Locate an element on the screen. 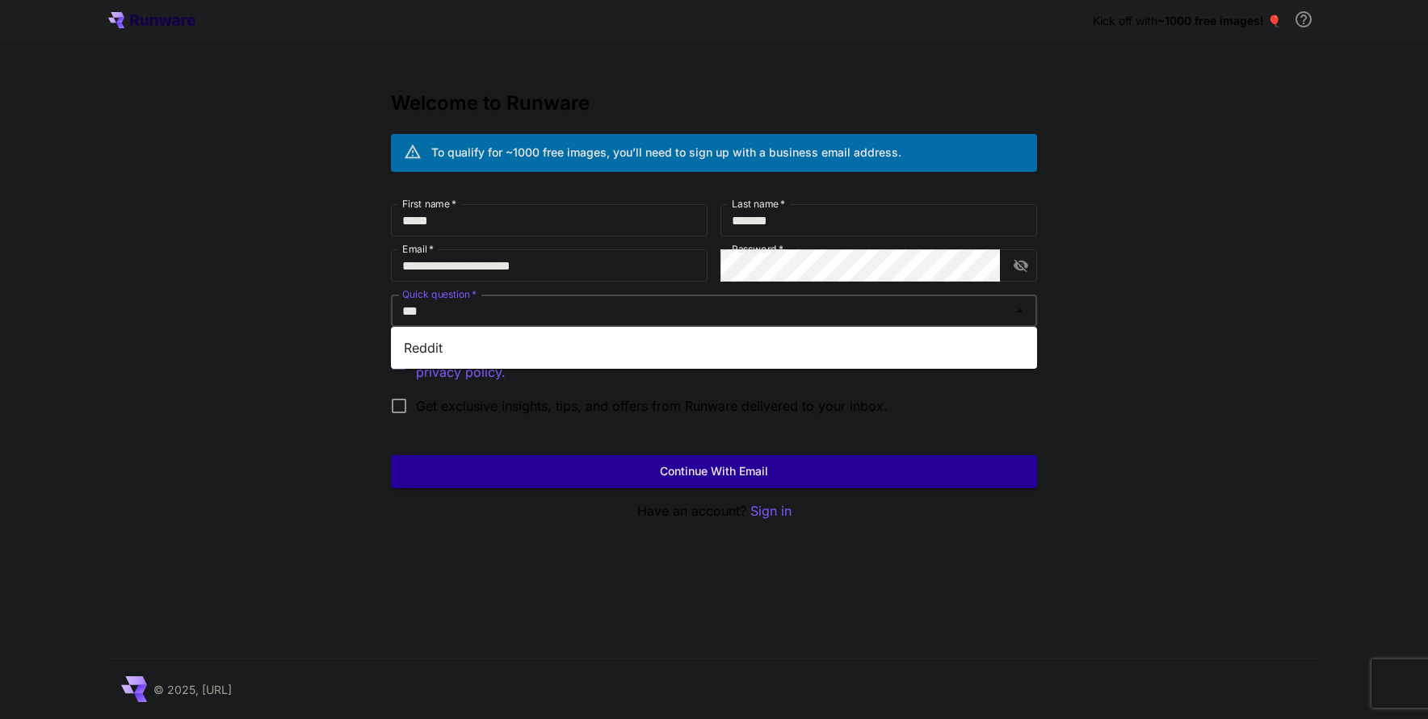 The height and width of the screenshot is (719, 1428). span: ~1000 free images! 🎈 is located at coordinates (1218, 20).